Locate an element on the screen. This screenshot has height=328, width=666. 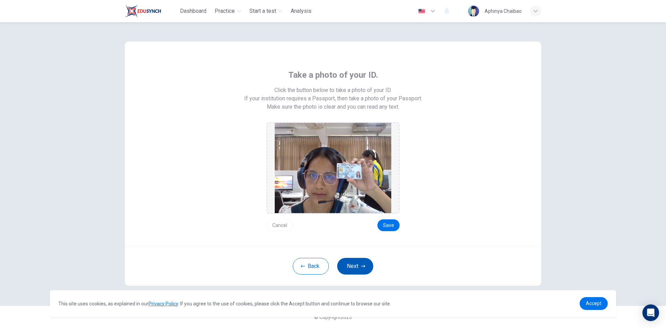
button: Save is located at coordinates (389, 225).